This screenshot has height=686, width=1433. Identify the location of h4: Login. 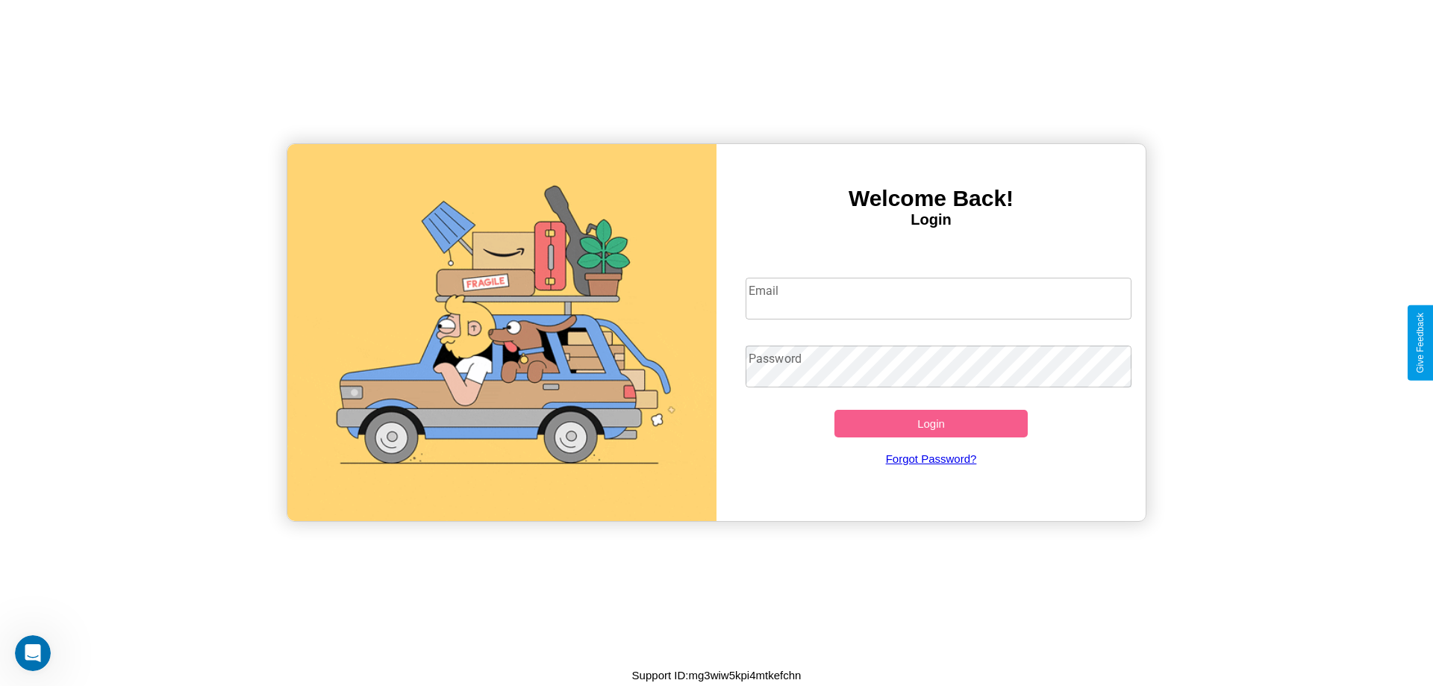
(930, 219).